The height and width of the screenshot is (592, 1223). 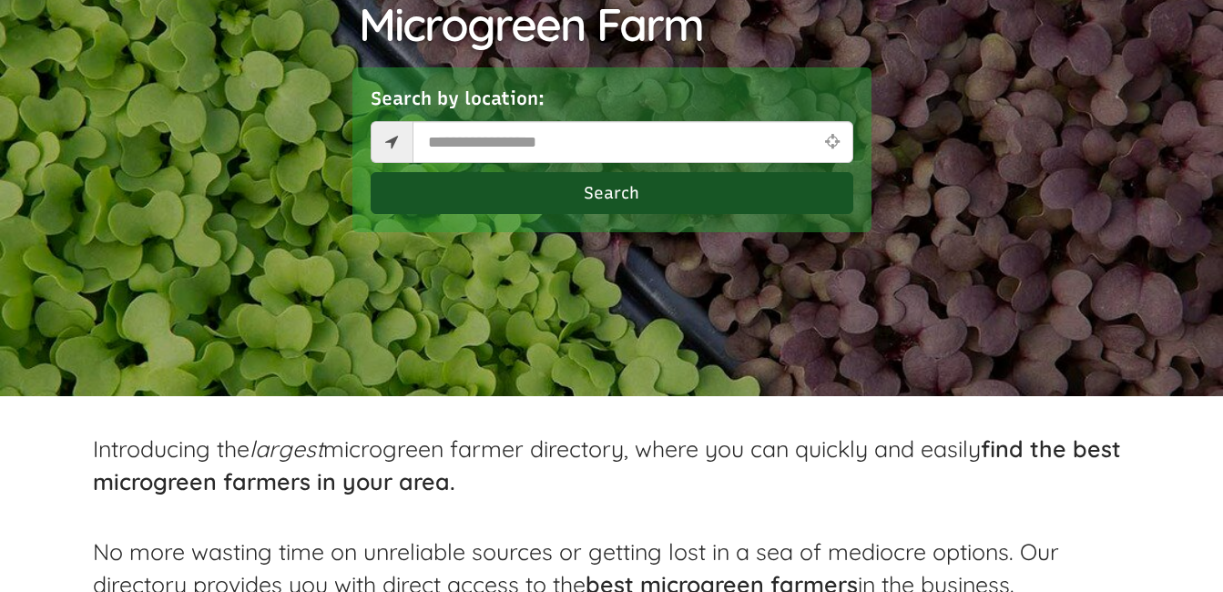 What do you see at coordinates (832, 141) in the screenshot?
I see `i: Use Current Location` at bounding box center [832, 141].